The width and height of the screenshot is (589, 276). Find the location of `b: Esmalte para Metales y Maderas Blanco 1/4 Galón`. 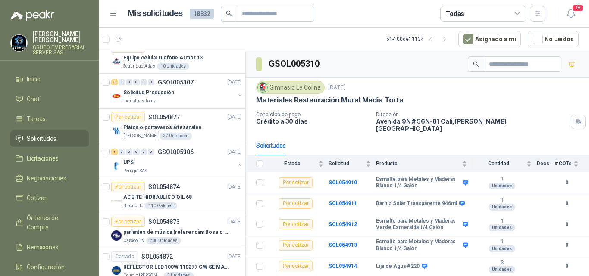

b: Esmalte para Metales y Maderas Blanco 1/4 Galón is located at coordinates (418, 183).